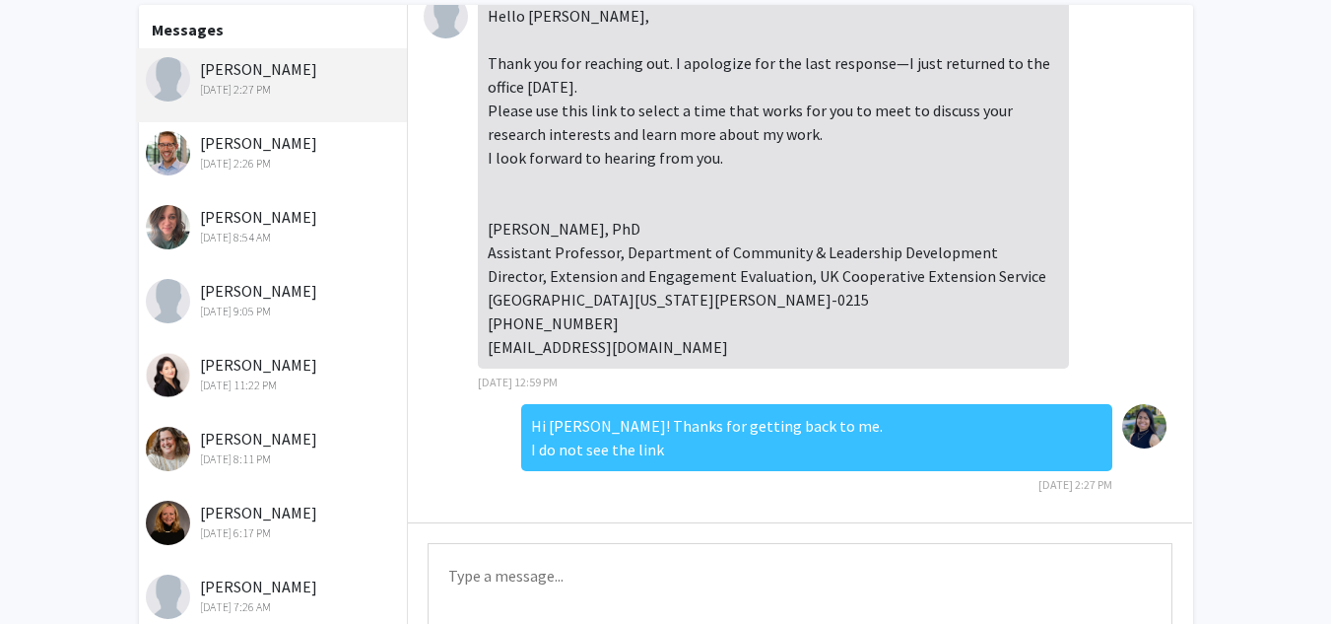 The height and width of the screenshot is (624, 1331). I want to click on img: Omolola Adedokun, so click(167, 79).